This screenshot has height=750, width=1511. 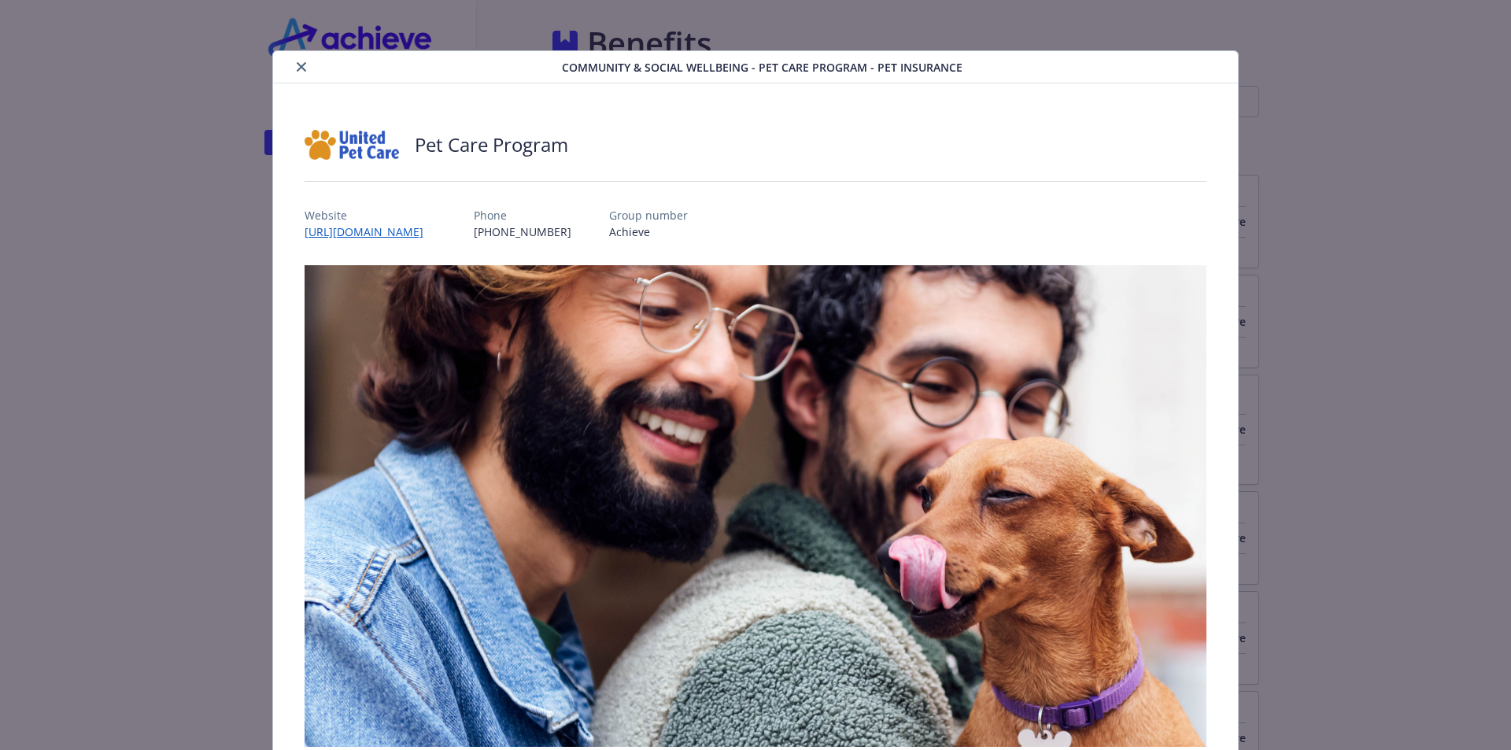 I want to click on span: Community & Social Wellbeing - Pet Care Program - Pet Insurance, so click(x=762, y=67).